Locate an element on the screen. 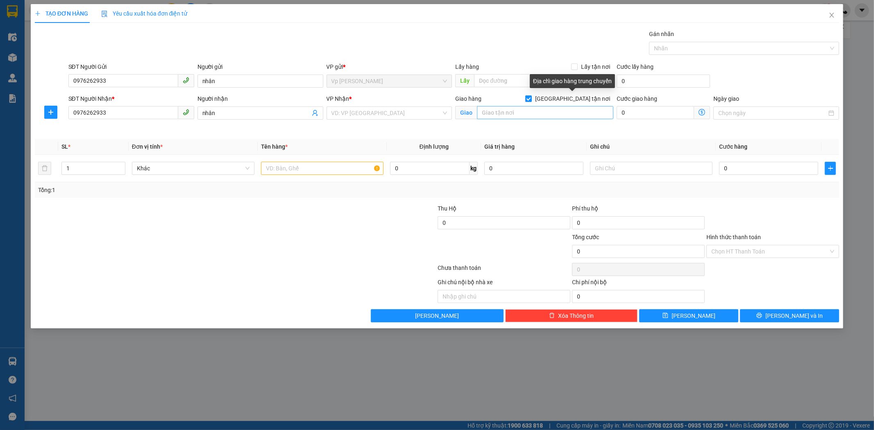  button: Close is located at coordinates (832, 16).